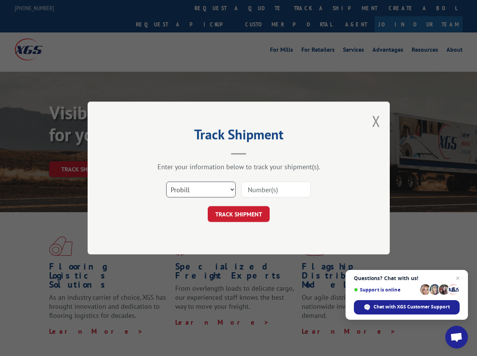  Describe the element at coordinates (412, 307) in the screenshot. I see `span: Chat with XGS Customer Support` at that location.